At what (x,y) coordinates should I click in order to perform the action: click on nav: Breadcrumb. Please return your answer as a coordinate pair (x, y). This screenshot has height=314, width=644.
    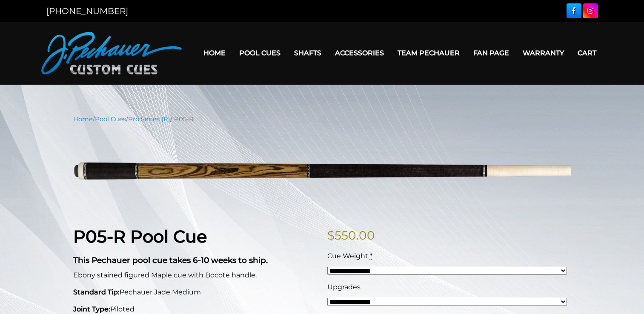
    Looking at the image, I should click on (322, 119).